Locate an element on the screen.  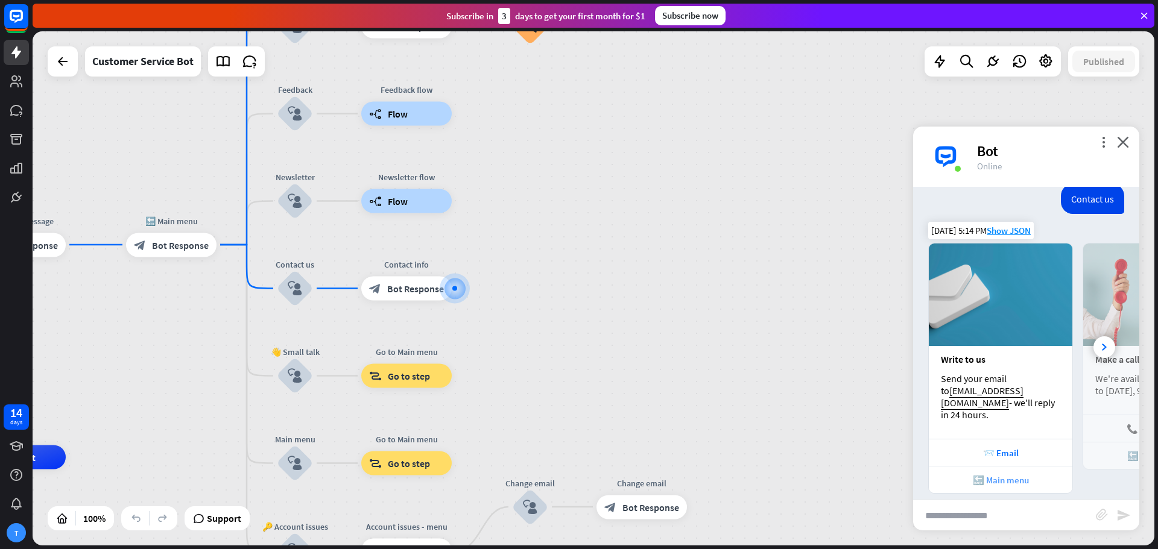
div: 100% is located at coordinates (94, 519).